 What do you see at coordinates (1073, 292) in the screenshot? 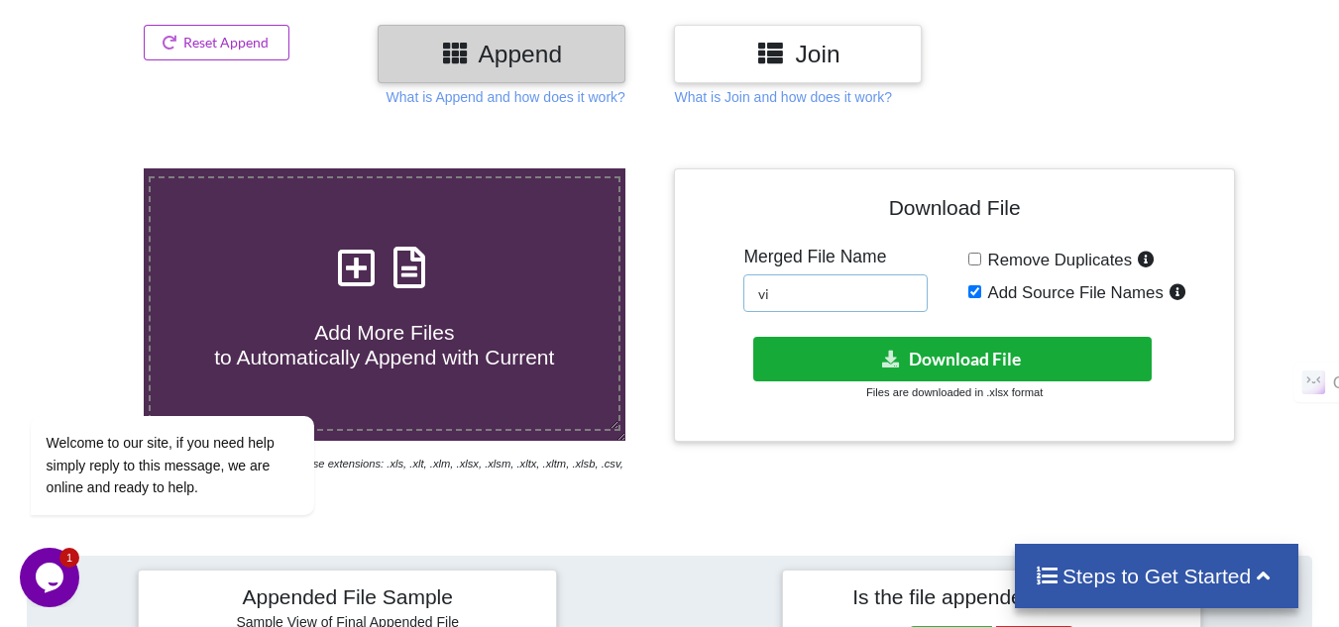
I see `span: Add Source File Names` at bounding box center [1073, 292].